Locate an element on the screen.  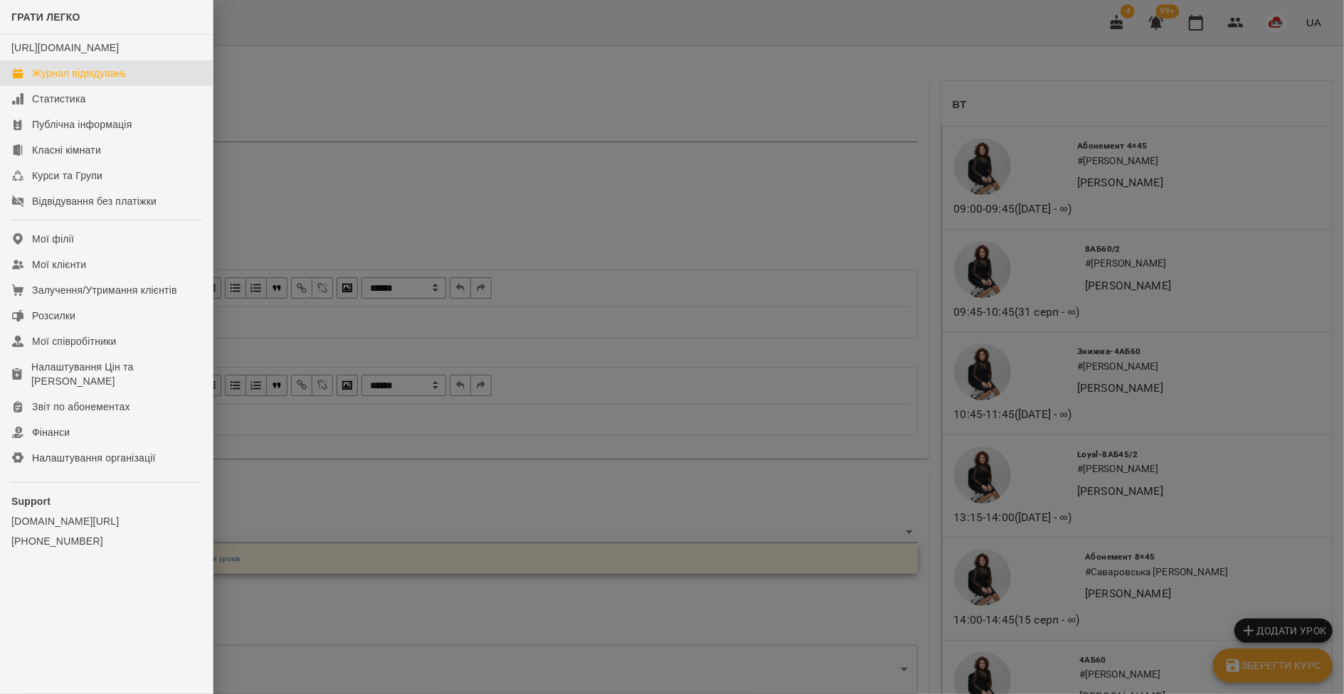
div: Налаштування організації is located at coordinates (94, 458).